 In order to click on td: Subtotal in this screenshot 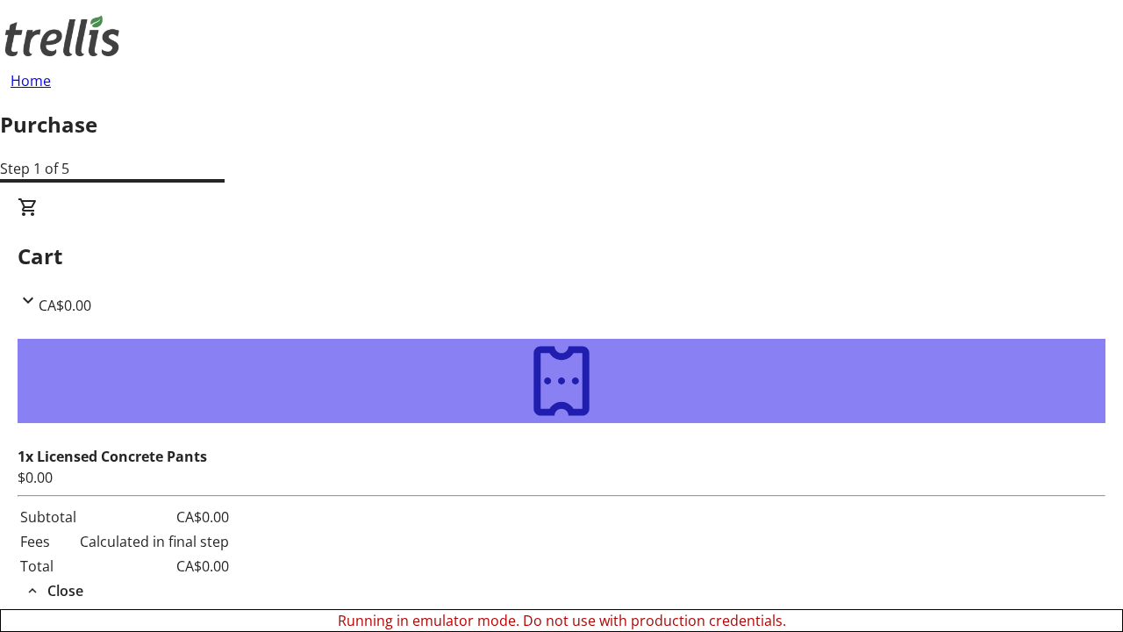, I will do `click(48, 517)`.